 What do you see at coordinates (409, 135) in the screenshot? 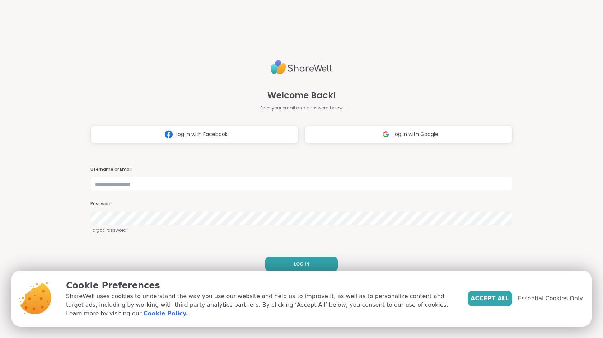
I see `button: Log in with Google` at bounding box center [409, 135].